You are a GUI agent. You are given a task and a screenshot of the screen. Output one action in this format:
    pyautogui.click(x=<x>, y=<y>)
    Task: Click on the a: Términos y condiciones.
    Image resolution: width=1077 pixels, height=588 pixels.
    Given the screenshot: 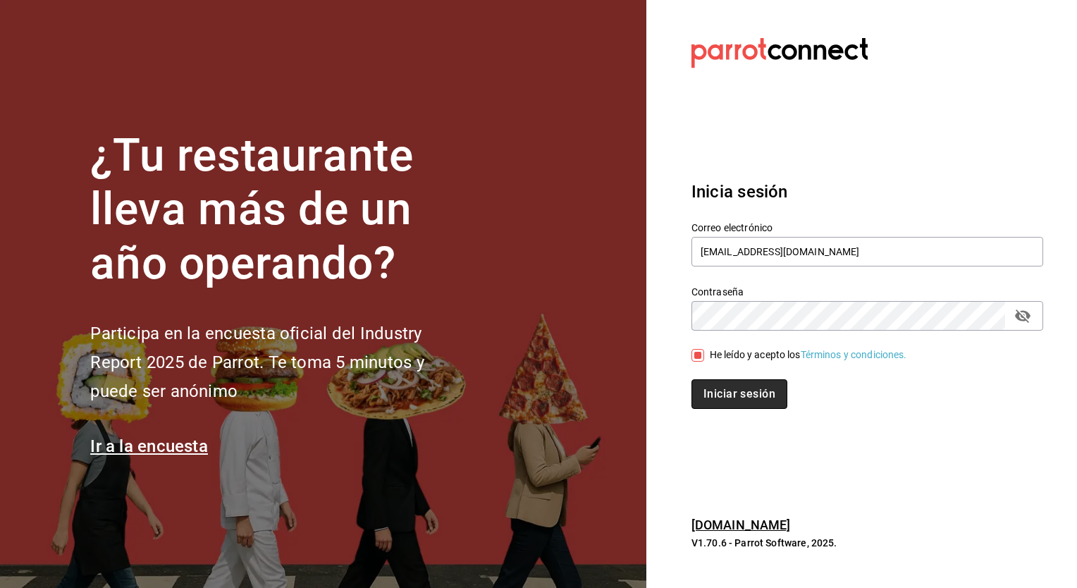 What is the action you would take?
    pyautogui.click(x=853, y=354)
    